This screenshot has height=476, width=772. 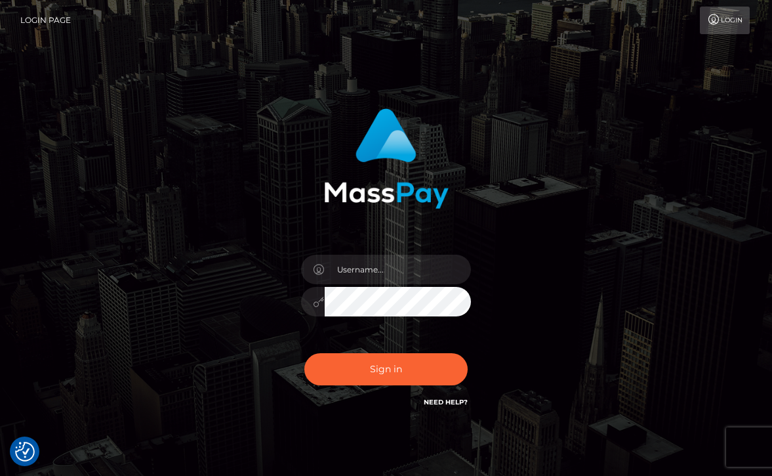 I want to click on input: Username..., so click(x=398, y=269).